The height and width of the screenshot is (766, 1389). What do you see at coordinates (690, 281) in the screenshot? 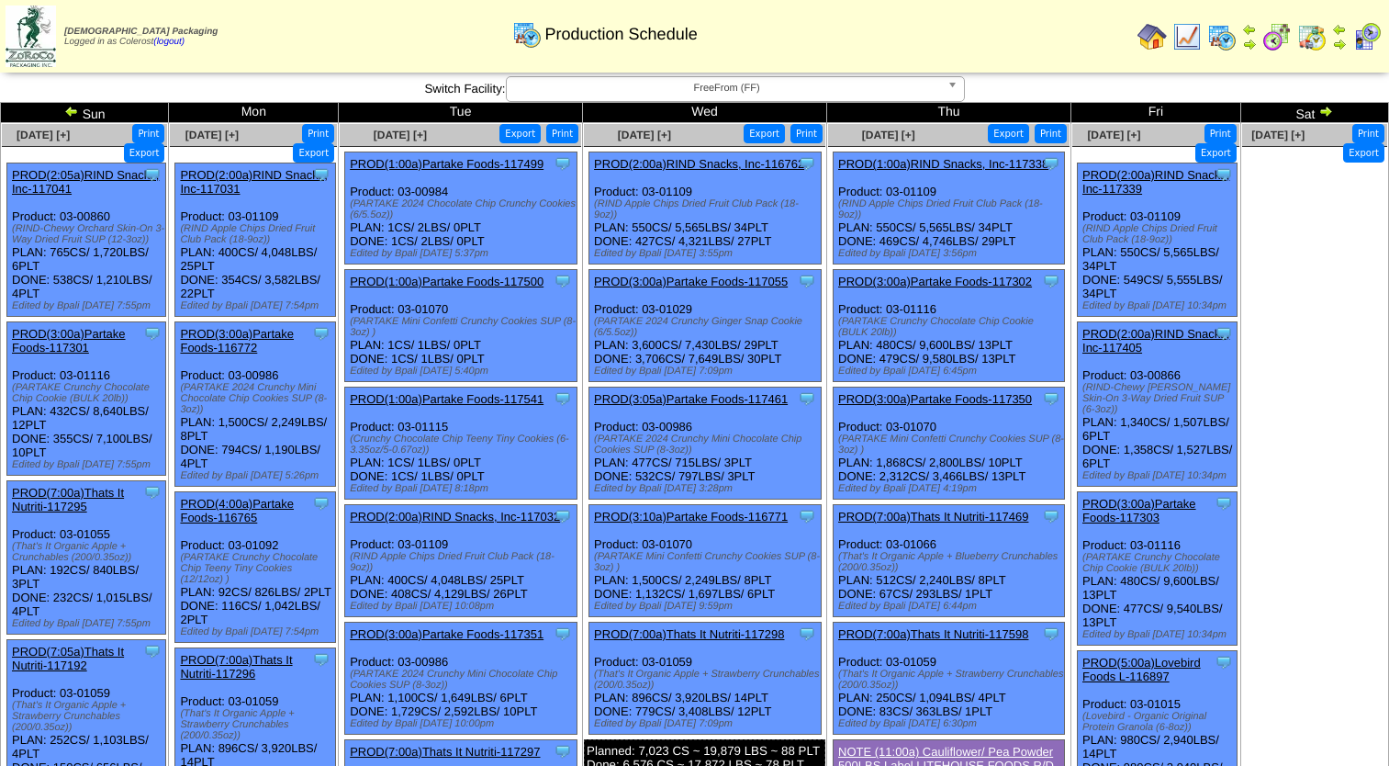
I see `a: PROD(3:00a)Partake Foods-117055` at bounding box center [690, 281].